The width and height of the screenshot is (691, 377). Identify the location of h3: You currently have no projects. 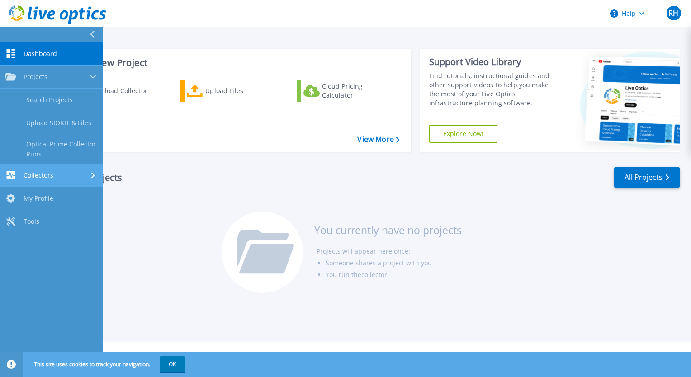
(388, 230).